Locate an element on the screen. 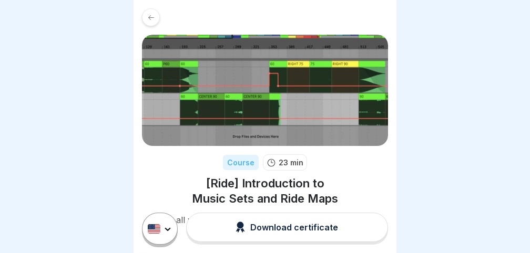 This screenshot has width=530, height=253. button: Download certificate is located at coordinates (287, 228).